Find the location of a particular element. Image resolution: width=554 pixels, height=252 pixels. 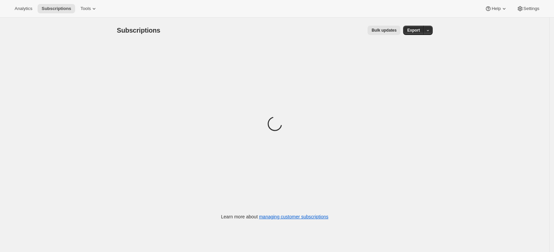

a: managing customer subscriptions is located at coordinates (294, 216).